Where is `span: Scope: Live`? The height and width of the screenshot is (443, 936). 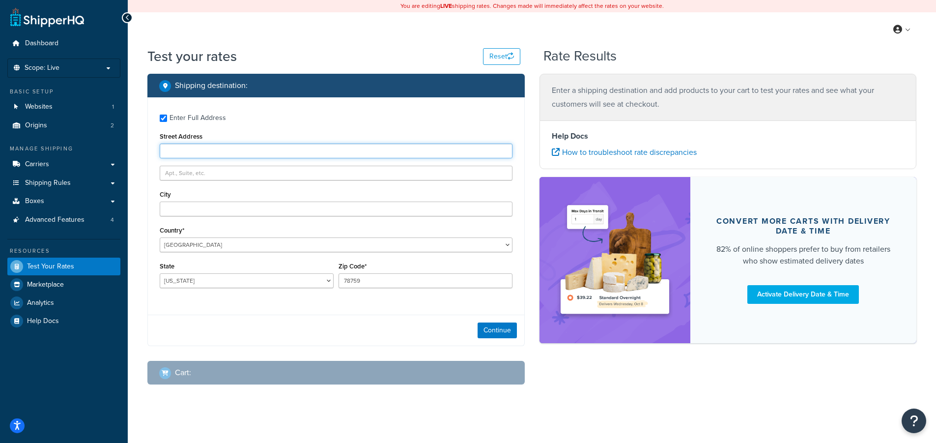 span: Scope: Live is located at coordinates (42, 68).